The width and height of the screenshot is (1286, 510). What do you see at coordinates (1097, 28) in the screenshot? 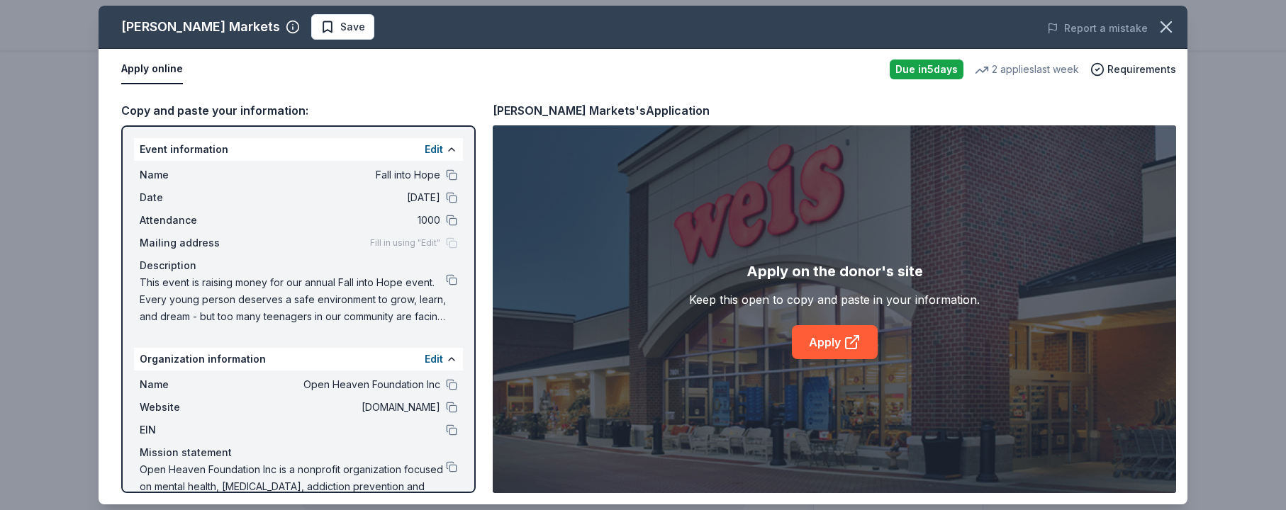
I see `button: Report a mistake` at bounding box center [1097, 28].